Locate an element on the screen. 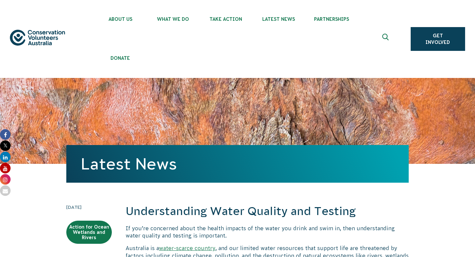  a: Action for Ocean Wetlands and Rivers is located at coordinates (89, 232).